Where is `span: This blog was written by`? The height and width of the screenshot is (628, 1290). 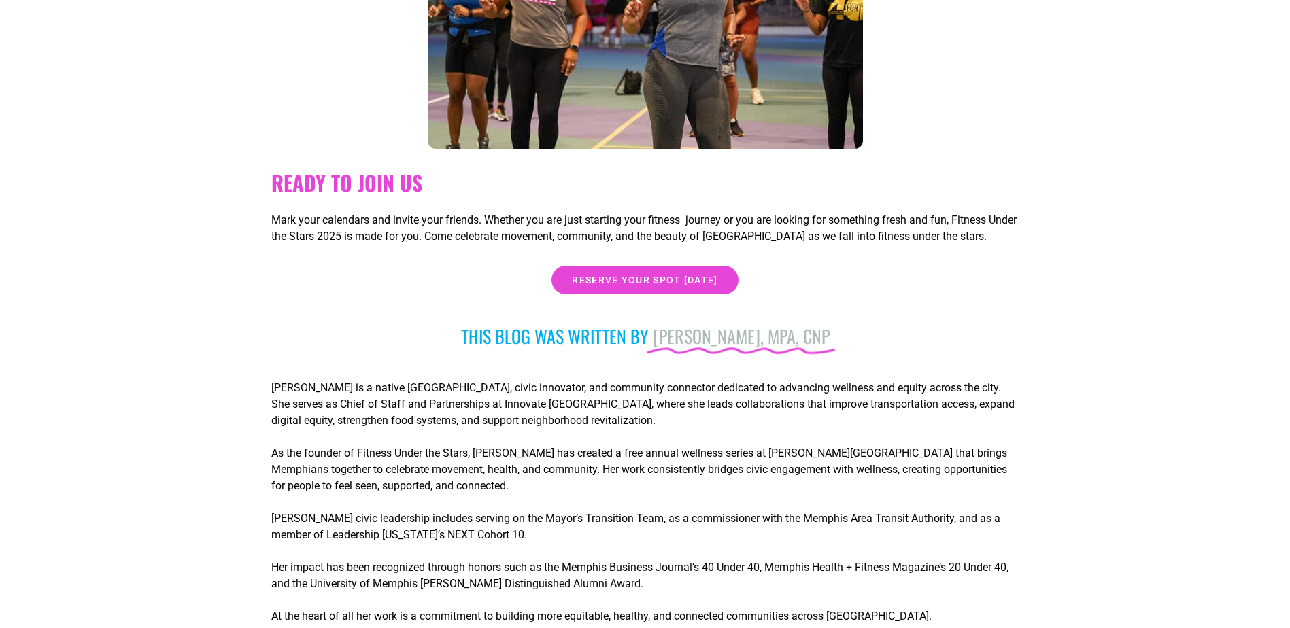 span: This blog was written by is located at coordinates (555, 336).